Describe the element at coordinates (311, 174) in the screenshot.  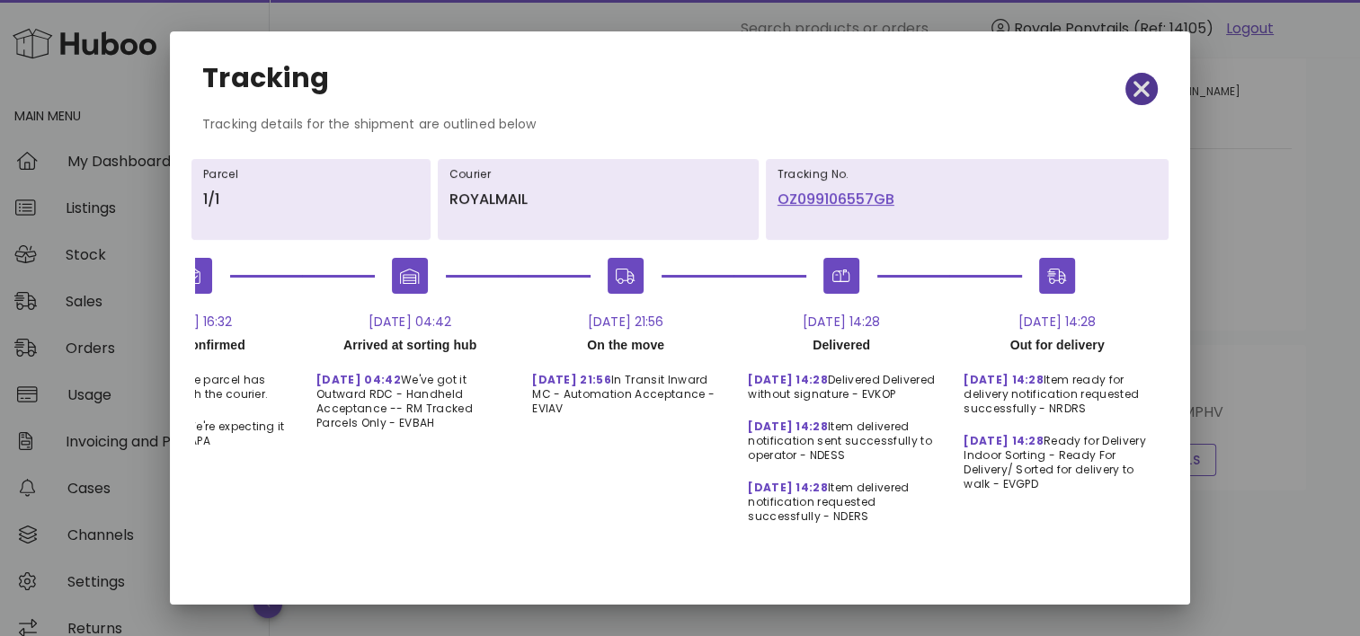
I see `h6: Parcel` at that location.